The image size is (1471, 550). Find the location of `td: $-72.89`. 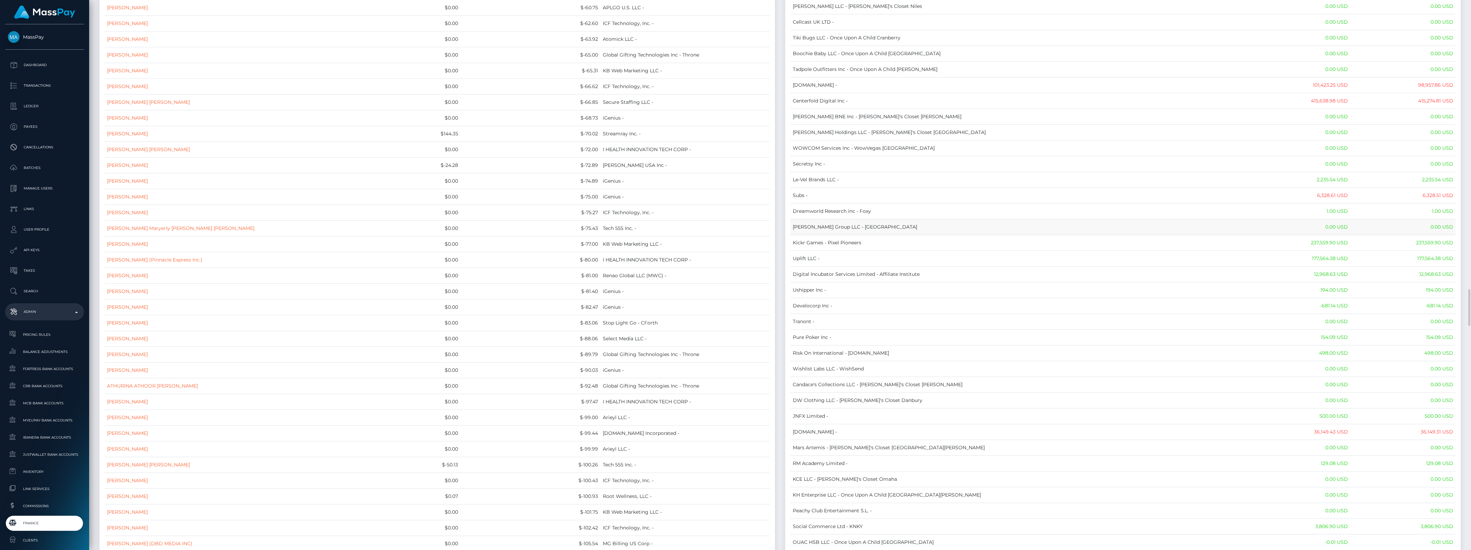

td: $-72.89 is located at coordinates (531, 165).